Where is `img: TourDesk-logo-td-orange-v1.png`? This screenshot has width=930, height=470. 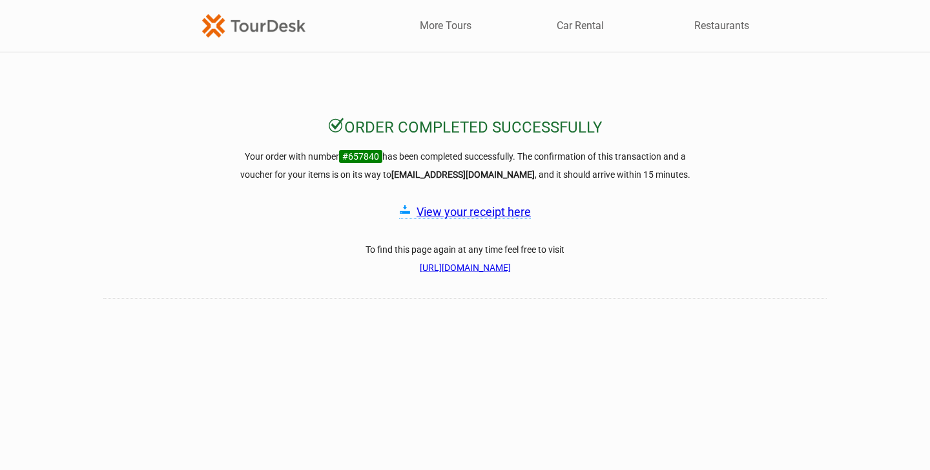 img: TourDesk-logo-td-orange-v1.png is located at coordinates (254, 25).